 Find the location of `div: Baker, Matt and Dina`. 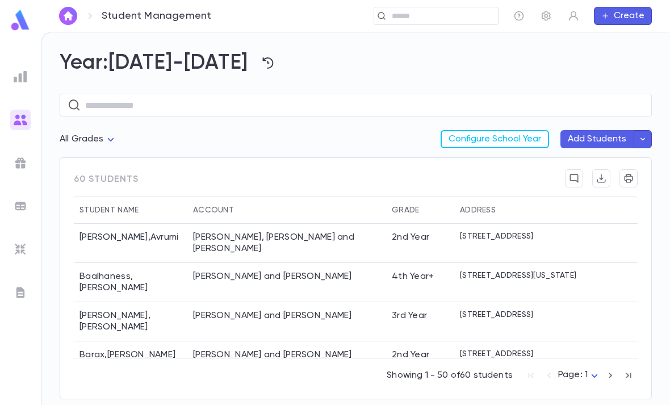

div: Baker, Matt and Dina is located at coordinates (273, 316).